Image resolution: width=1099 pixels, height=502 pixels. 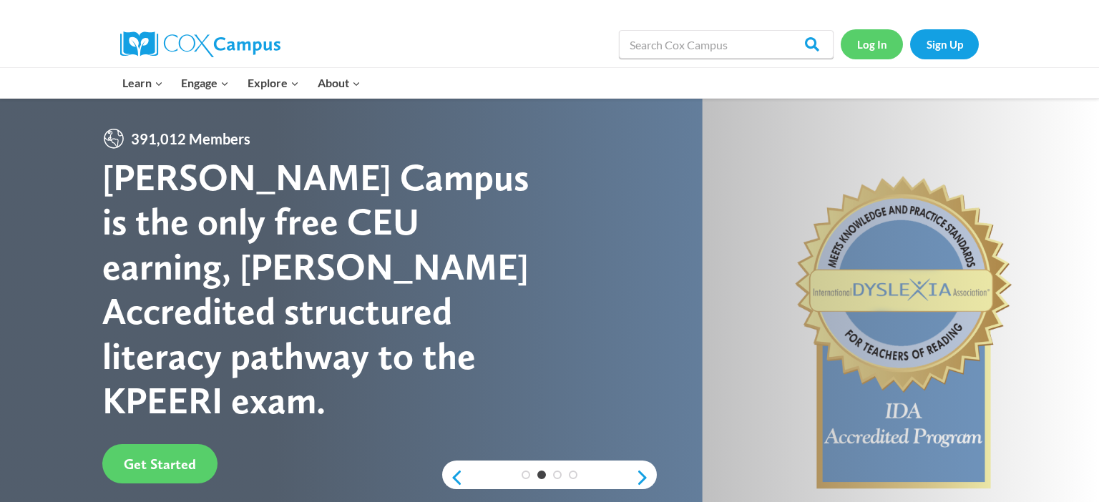 What do you see at coordinates (241, 83) in the screenshot?
I see `nav: Primary Navigation` at bounding box center [241, 83].